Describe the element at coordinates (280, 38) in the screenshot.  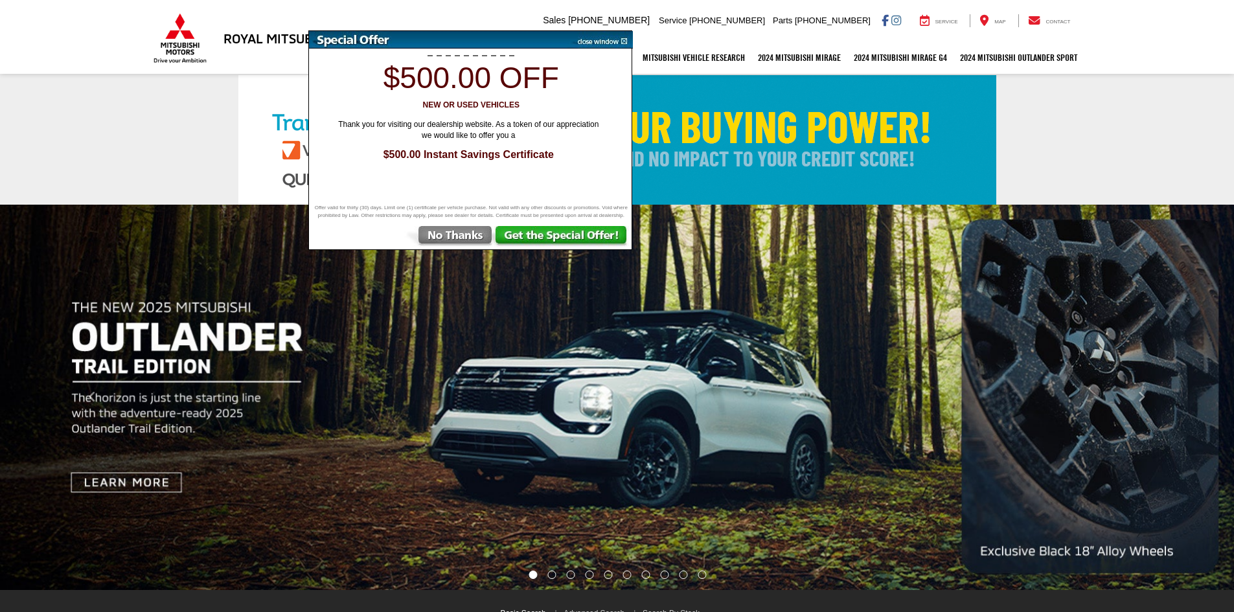
I see `h3: Royal Mitsubishi` at that location.